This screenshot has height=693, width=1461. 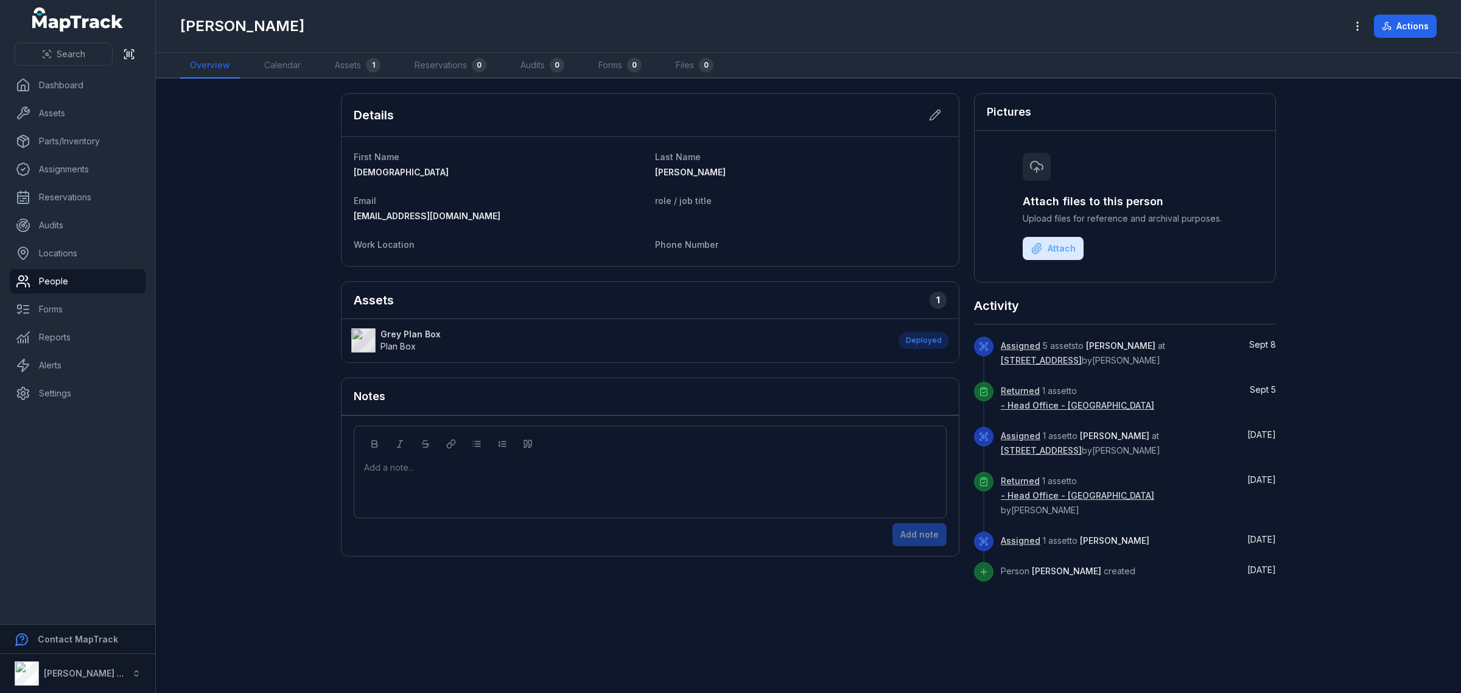 What do you see at coordinates (619, 340) in the screenshot?
I see `a: Grey Plan BoxPlan Box` at bounding box center [619, 340].